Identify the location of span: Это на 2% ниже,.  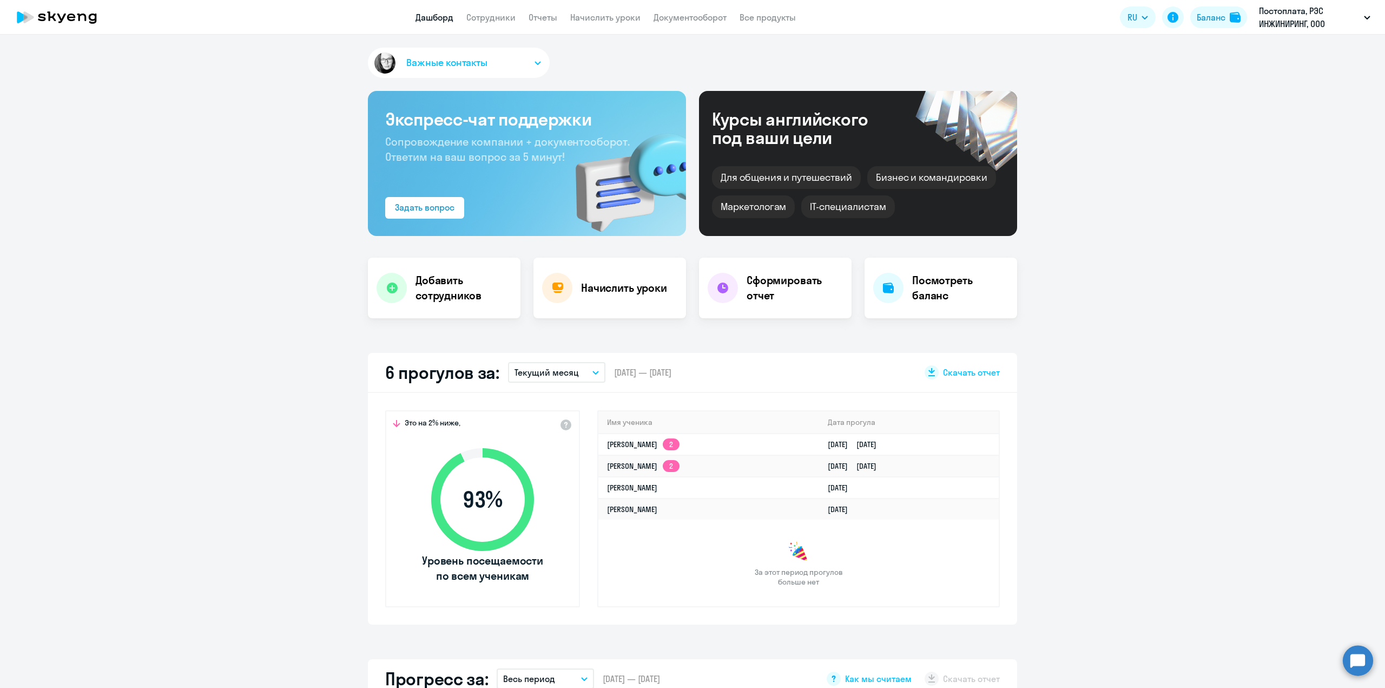
(432, 424).